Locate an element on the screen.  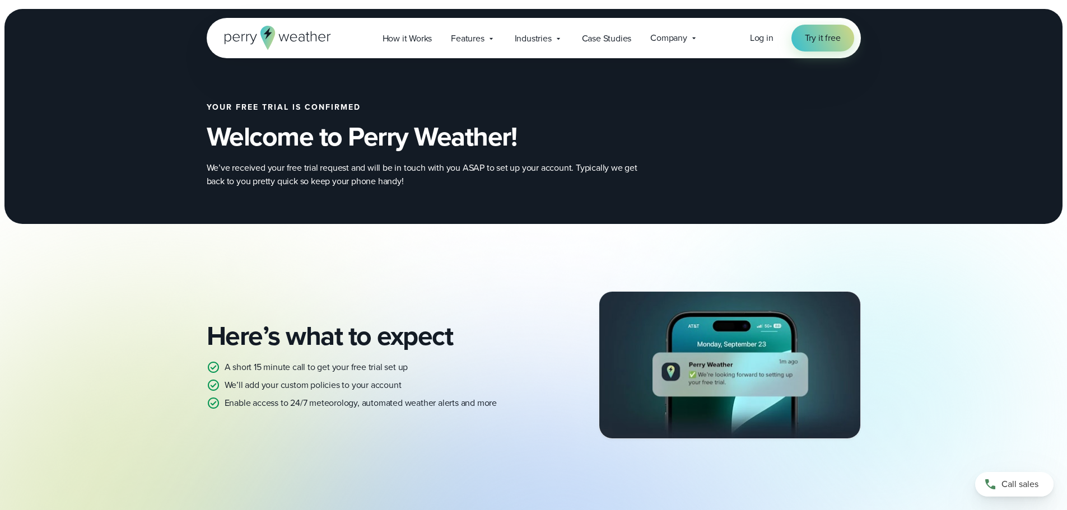
h2: Your free trial is confirmed is located at coordinates (450, 108).